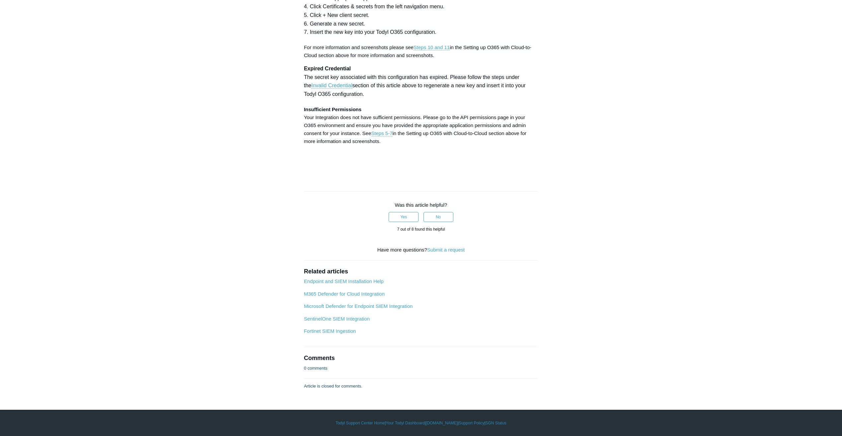  Describe the element at coordinates (421, 250) in the screenshot. I see `div: Have more questions?` at that location.